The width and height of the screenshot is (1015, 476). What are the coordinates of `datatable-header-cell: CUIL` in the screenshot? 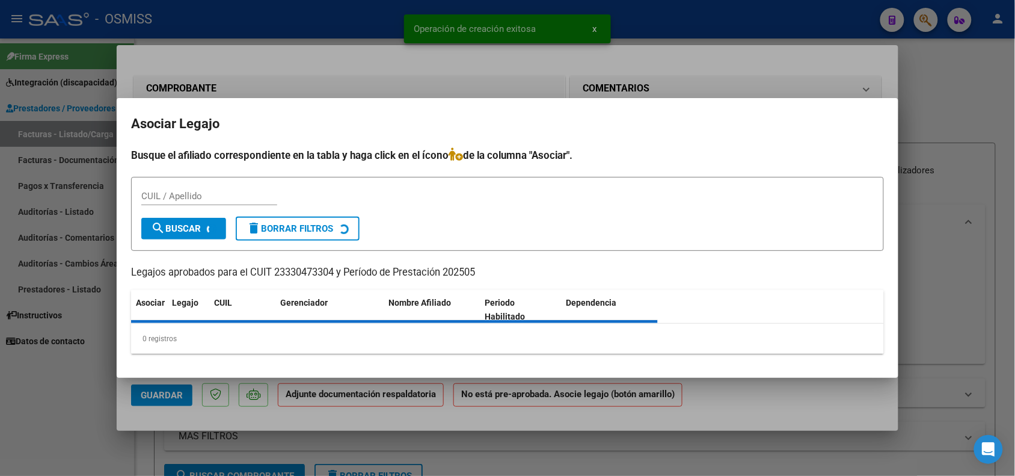 It's located at (242, 310).